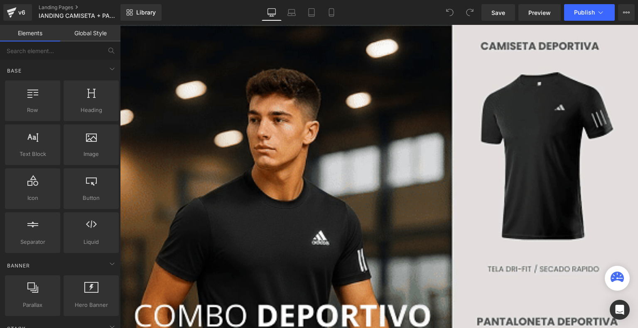 The width and height of the screenshot is (638, 328). Describe the element at coordinates (626, 12) in the screenshot. I see `button: More` at that location.